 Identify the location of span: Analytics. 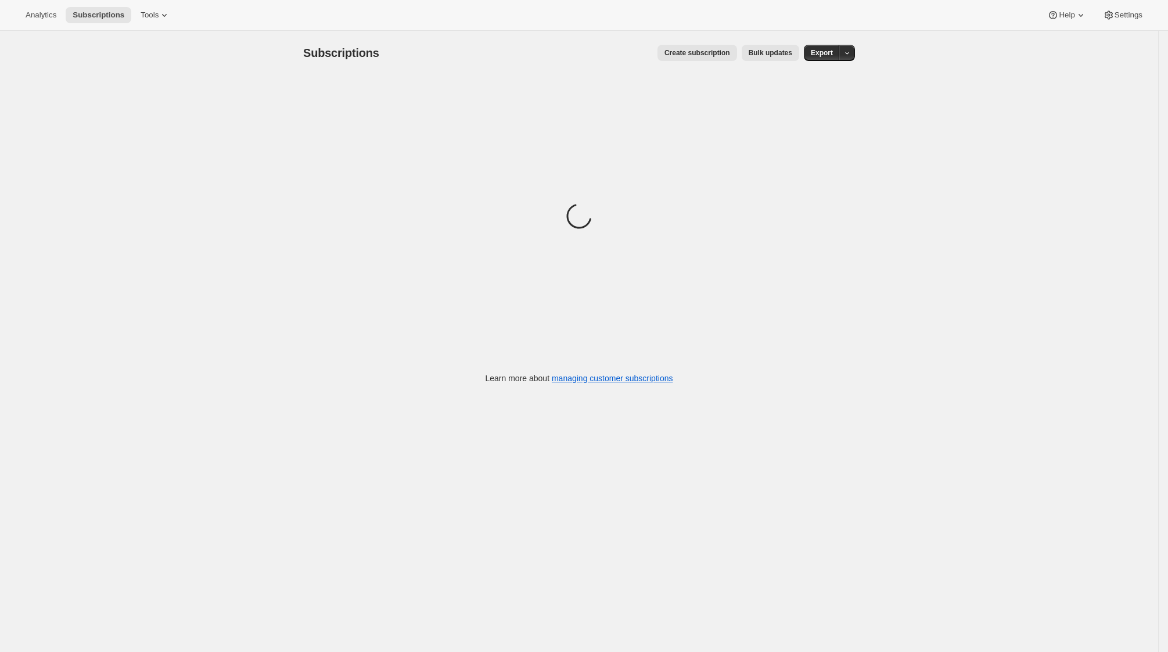
(41, 15).